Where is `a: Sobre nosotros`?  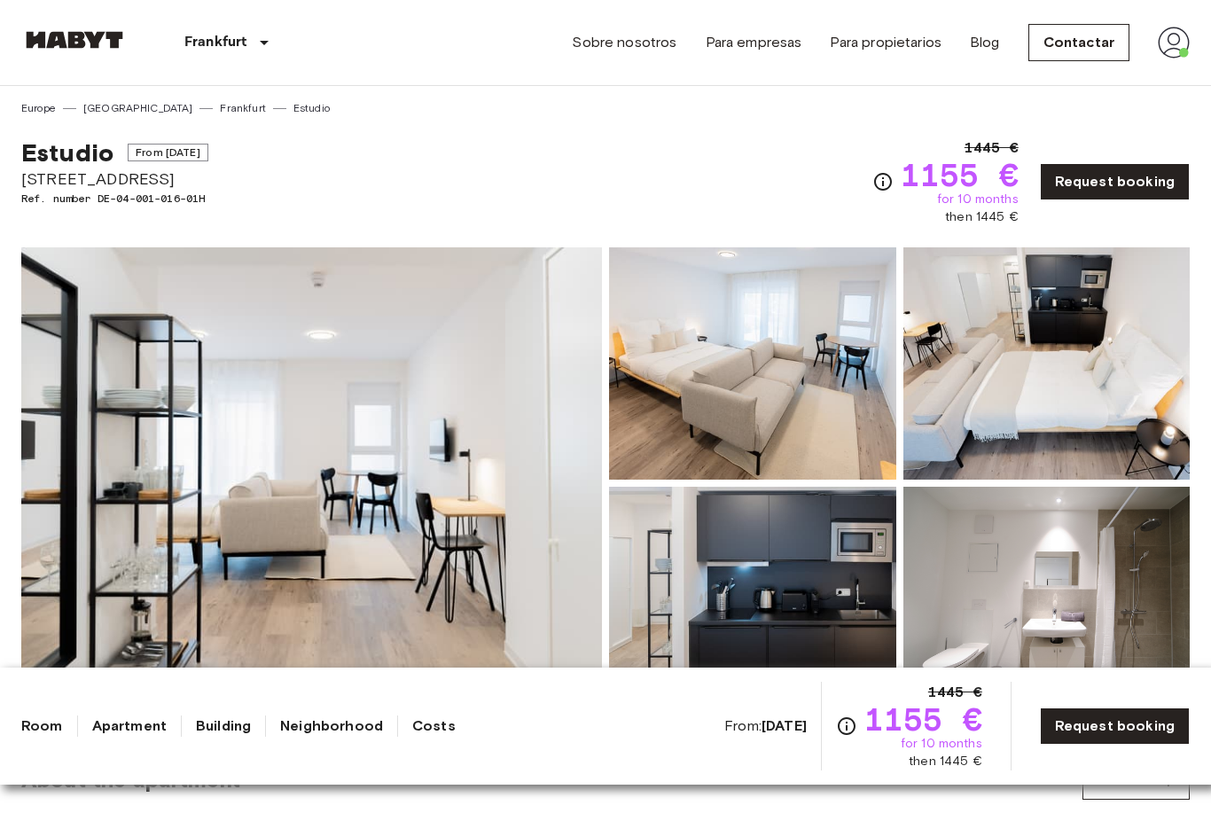 a: Sobre nosotros is located at coordinates (624, 43).